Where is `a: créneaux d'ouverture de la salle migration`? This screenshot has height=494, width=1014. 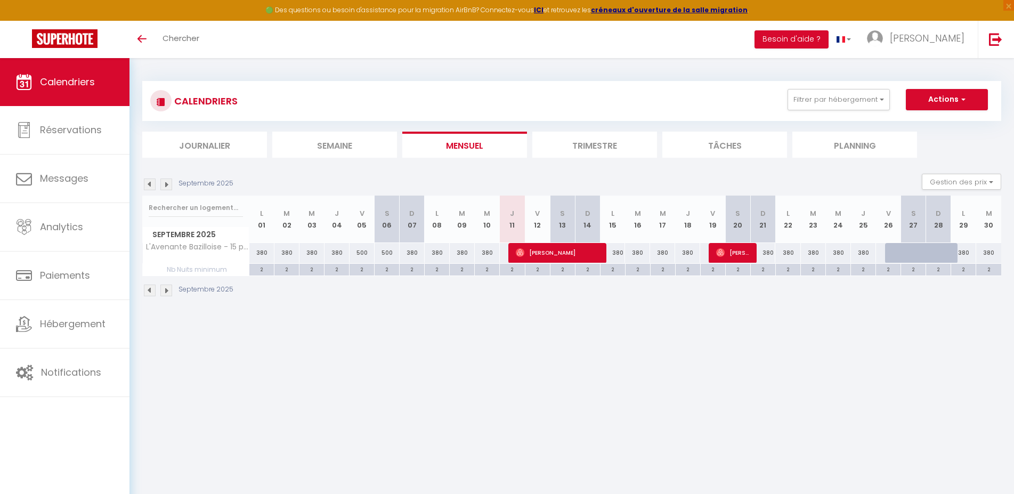
a: créneaux d'ouverture de la salle migration is located at coordinates (669, 10).